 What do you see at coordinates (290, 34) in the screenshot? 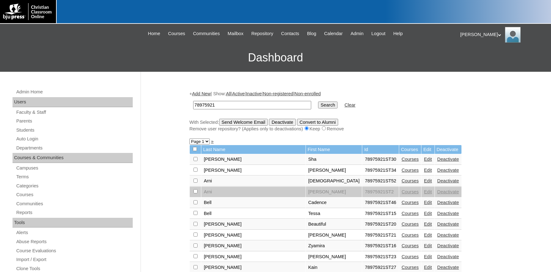
I see `span: Contacts` at bounding box center [290, 34].